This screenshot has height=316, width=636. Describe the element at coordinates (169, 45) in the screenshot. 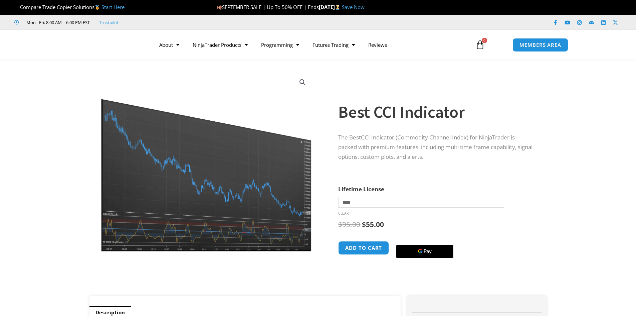

I see `a: About` at that location.